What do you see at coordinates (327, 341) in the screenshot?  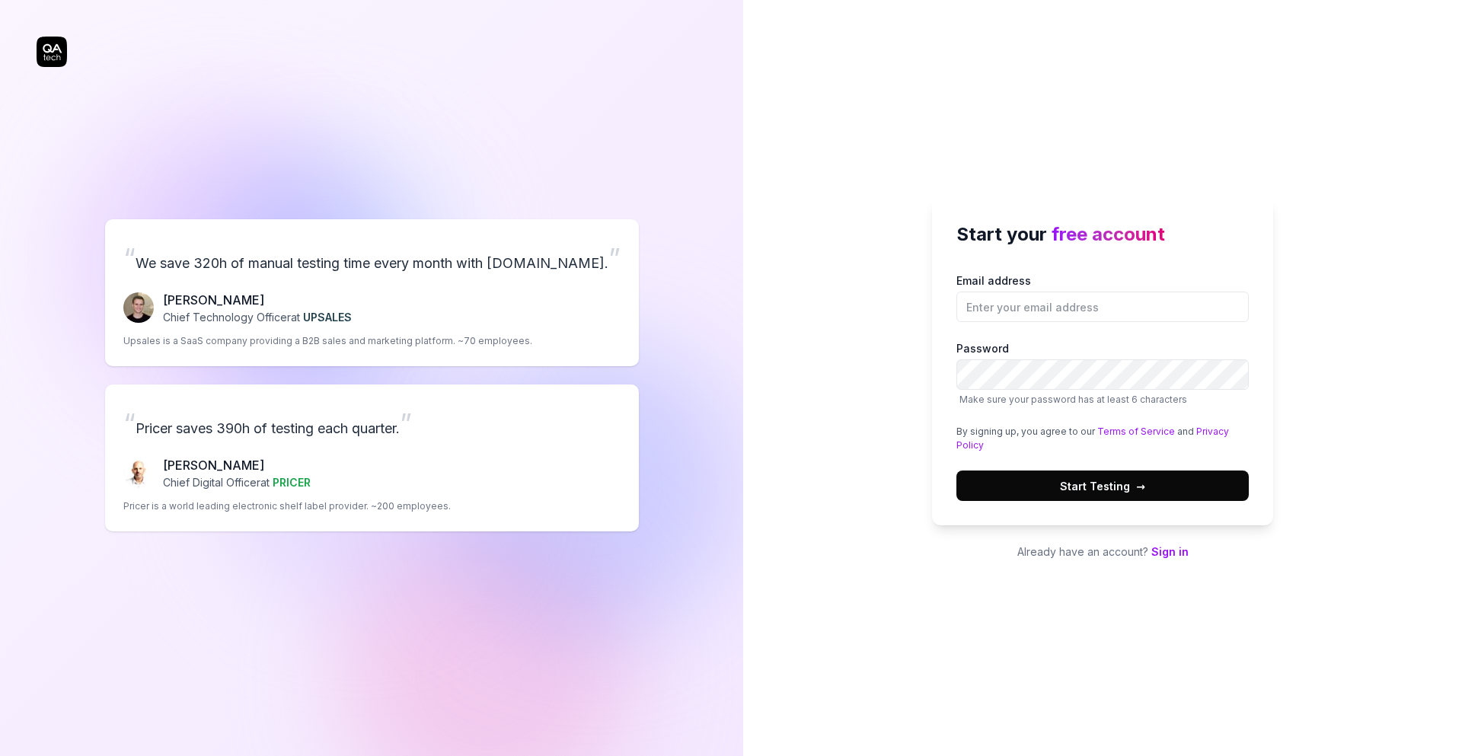 I see `p: Upsales is a SaaS company providing a B2B sales and marketing platform. ~70 employees.` at bounding box center [327, 341].